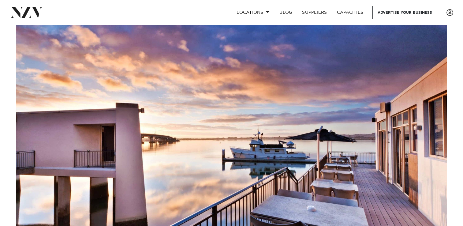 The image size is (463, 226). What do you see at coordinates (314, 12) in the screenshot?
I see `a: SUPPLIERS` at bounding box center [314, 12].